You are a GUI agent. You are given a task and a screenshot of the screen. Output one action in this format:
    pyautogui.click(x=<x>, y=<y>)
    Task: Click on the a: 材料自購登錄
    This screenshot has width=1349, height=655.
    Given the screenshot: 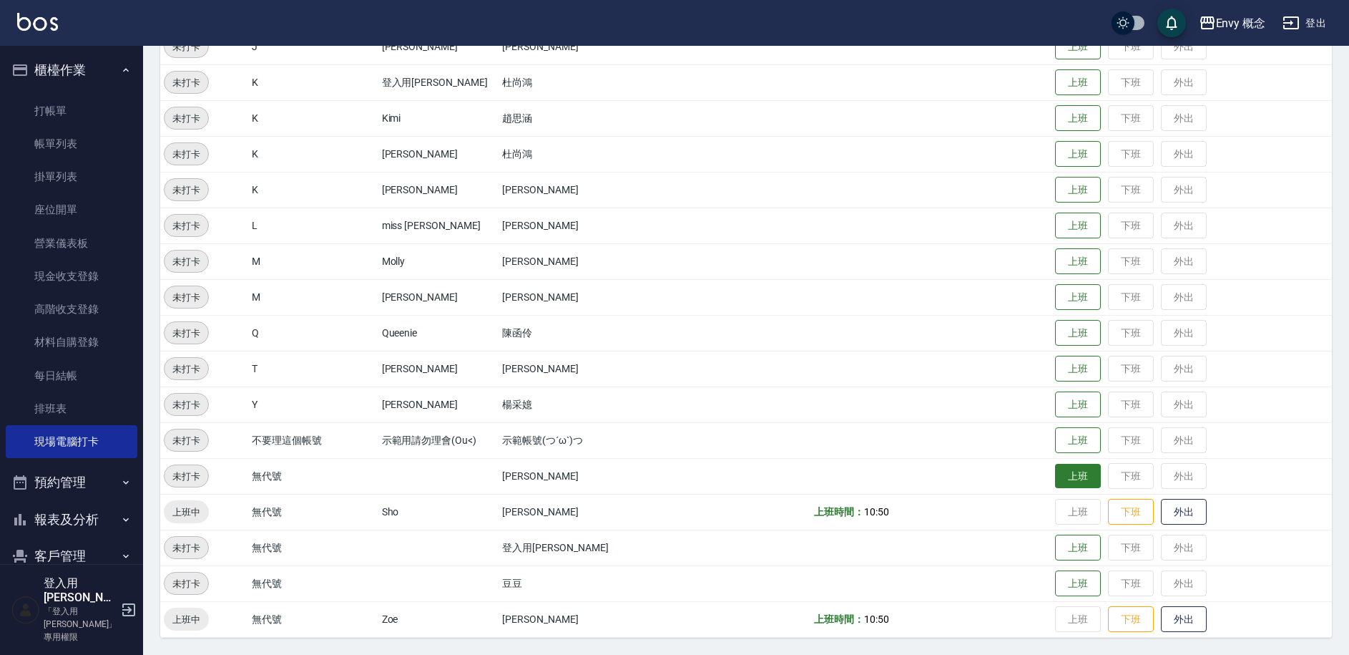 What is the action you would take?
    pyautogui.click(x=72, y=342)
    